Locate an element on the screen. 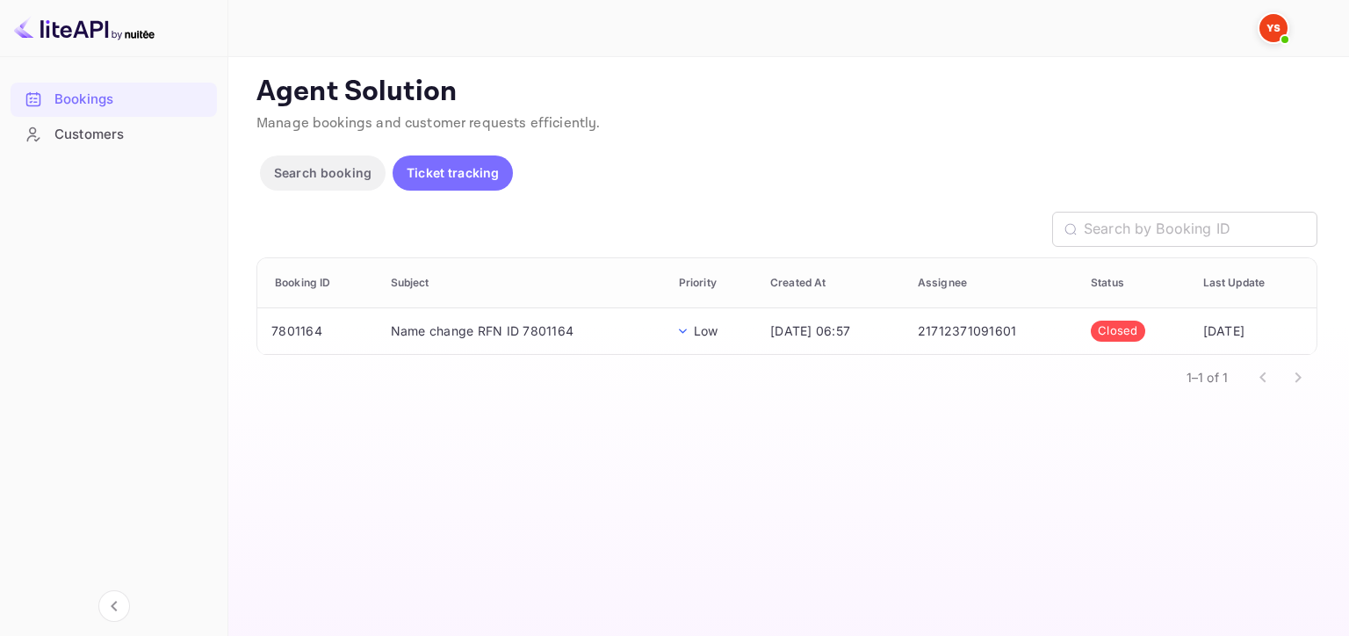 The image size is (1349, 636). th: Priority is located at coordinates (710, 283).